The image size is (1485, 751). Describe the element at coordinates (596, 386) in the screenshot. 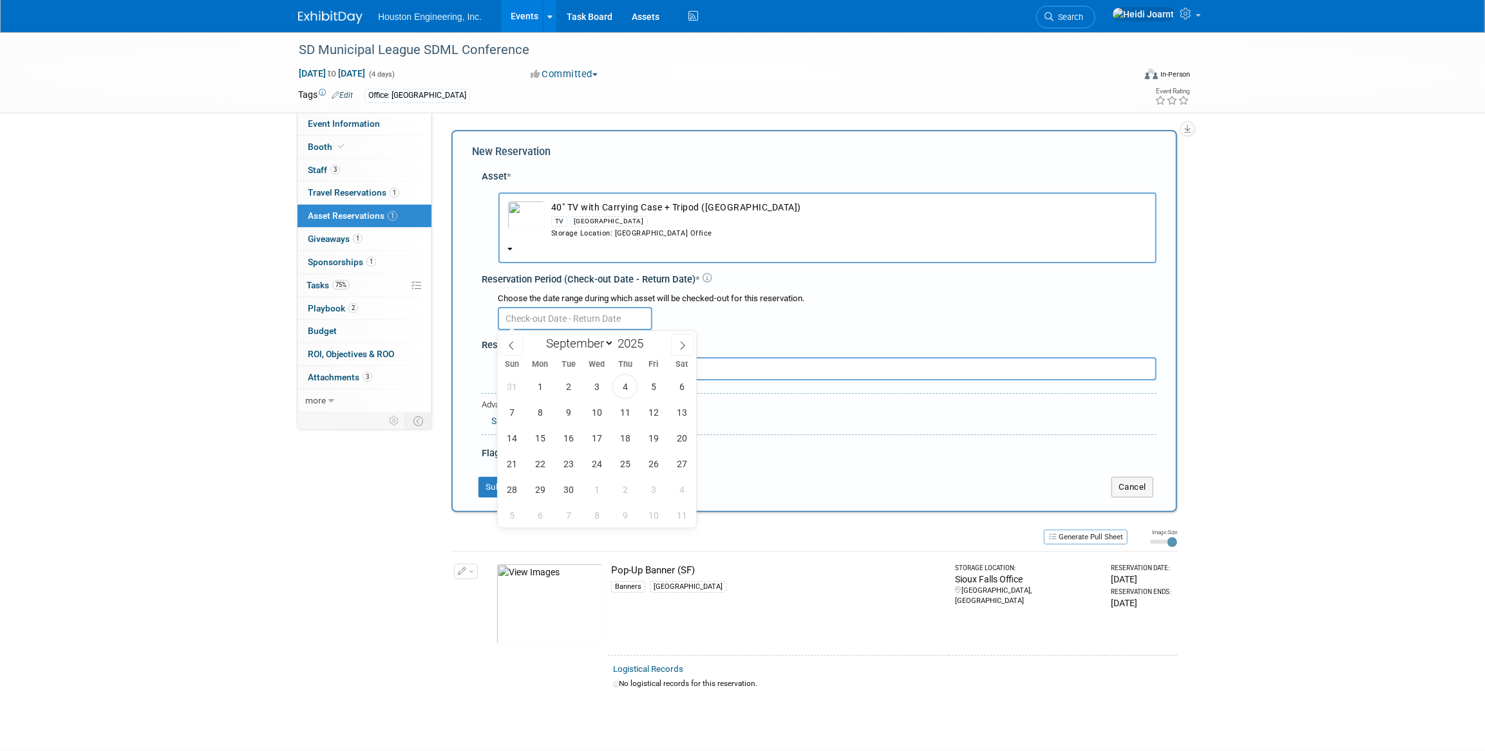

I see `span: September 3, 2025` at that location.